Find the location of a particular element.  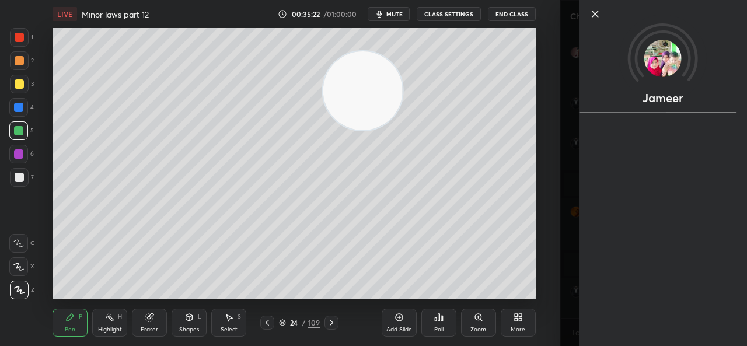

img: 3 is located at coordinates (663, 58).